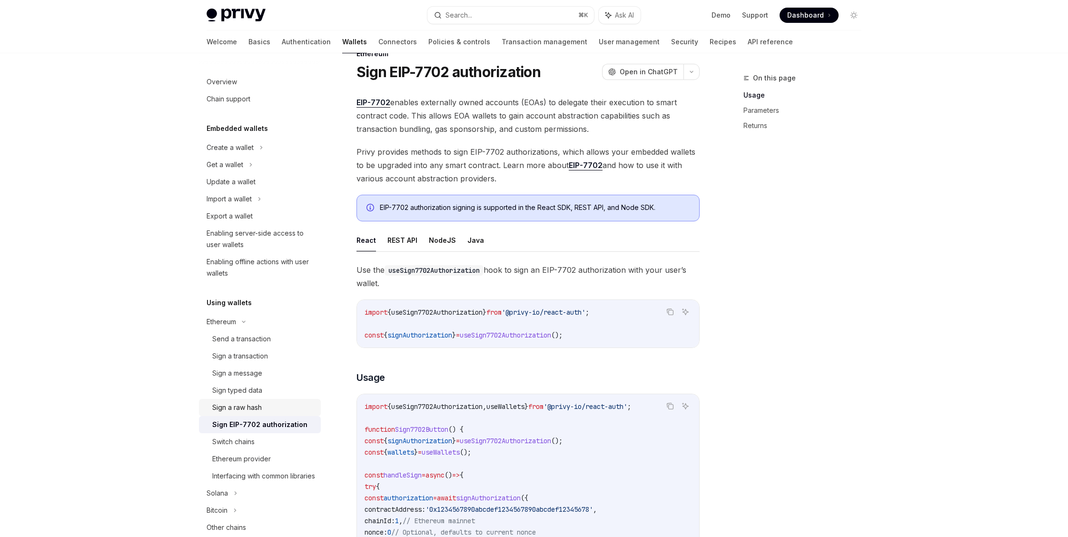 The image size is (1068, 537). What do you see at coordinates (237, 407) in the screenshot?
I see `div: Sign a raw hash` at bounding box center [237, 407].